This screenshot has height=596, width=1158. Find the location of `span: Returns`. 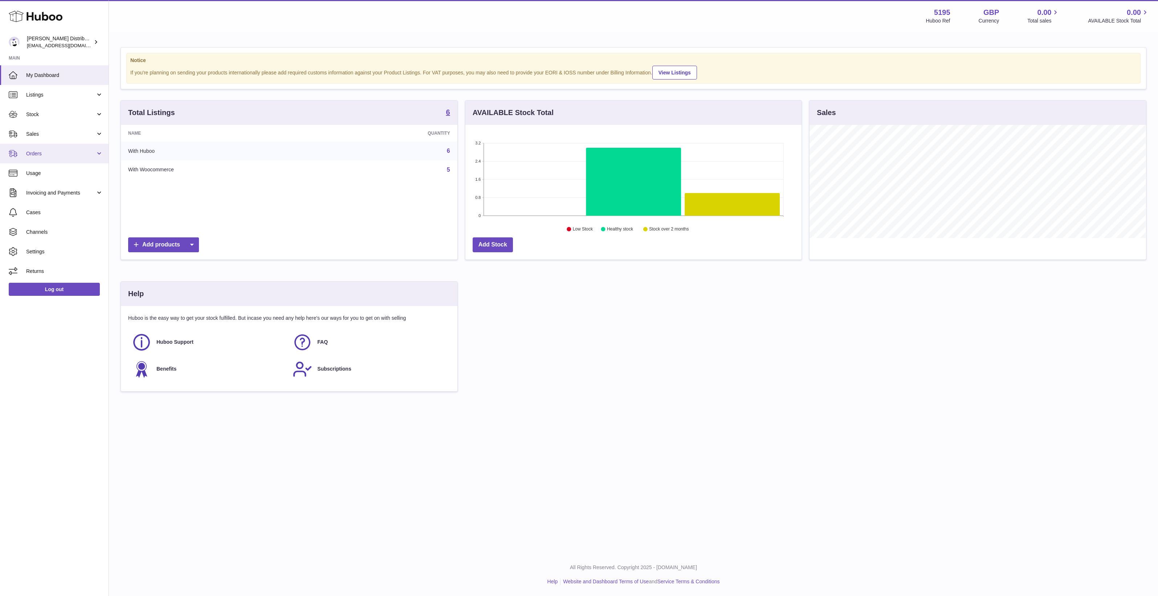

span: Returns is located at coordinates (65, 271).